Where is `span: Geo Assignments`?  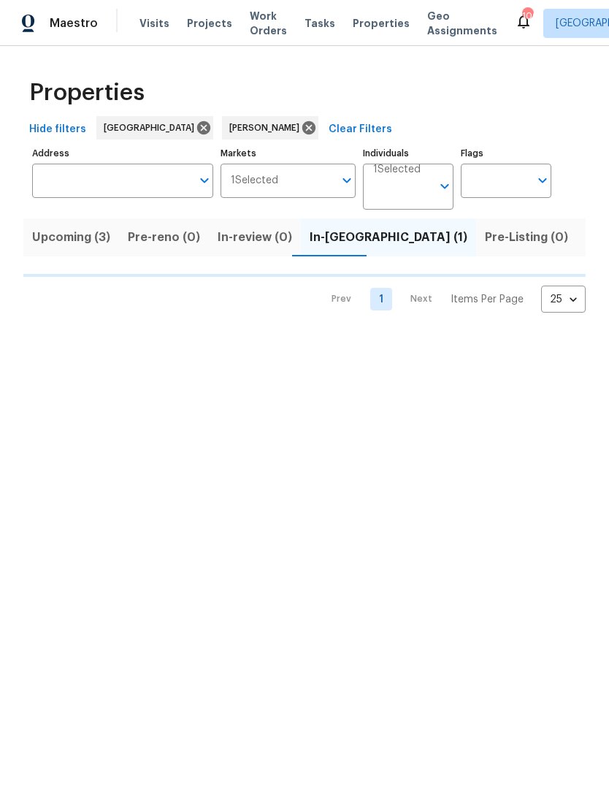 span: Geo Assignments is located at coordinates (462, 23).